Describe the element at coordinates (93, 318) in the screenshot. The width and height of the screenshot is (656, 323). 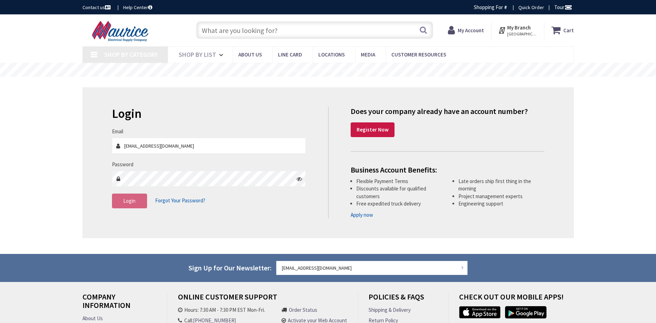
I see `a: About Us` at that location.